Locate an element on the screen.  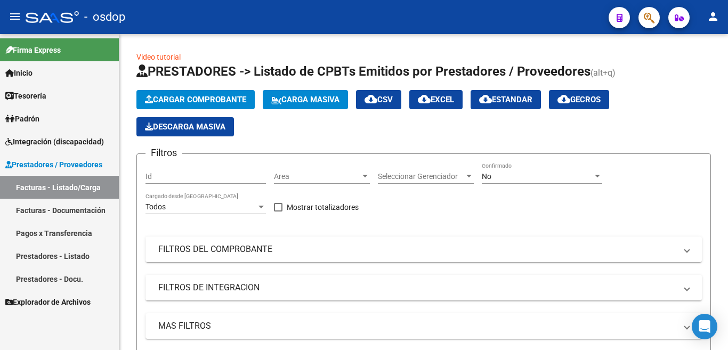
button: Gecros is located at coordinates (578, 100).